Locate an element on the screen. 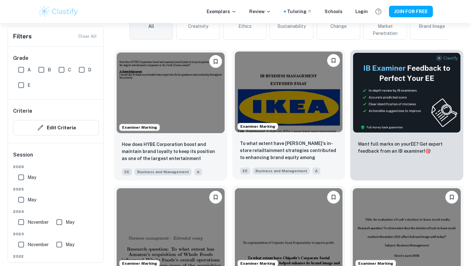 The image size is (471, 266). a: Tutoring is located at coordinates (299, 12).